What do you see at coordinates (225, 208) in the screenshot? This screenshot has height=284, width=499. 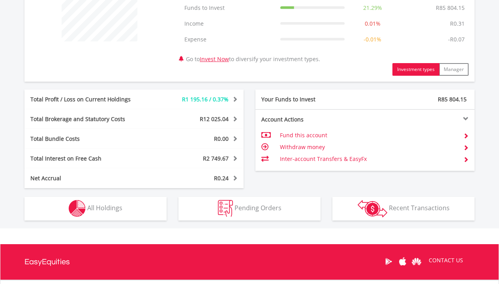 I see `img: pending_instructions-wht.png` at bounding box center [225, 208].